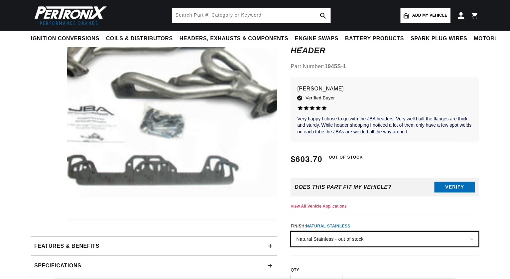  What do you see at coordinates (139, 39) in the screenshot?
I see `summary: Coils & Distributors` at bounding box center [139, 39].